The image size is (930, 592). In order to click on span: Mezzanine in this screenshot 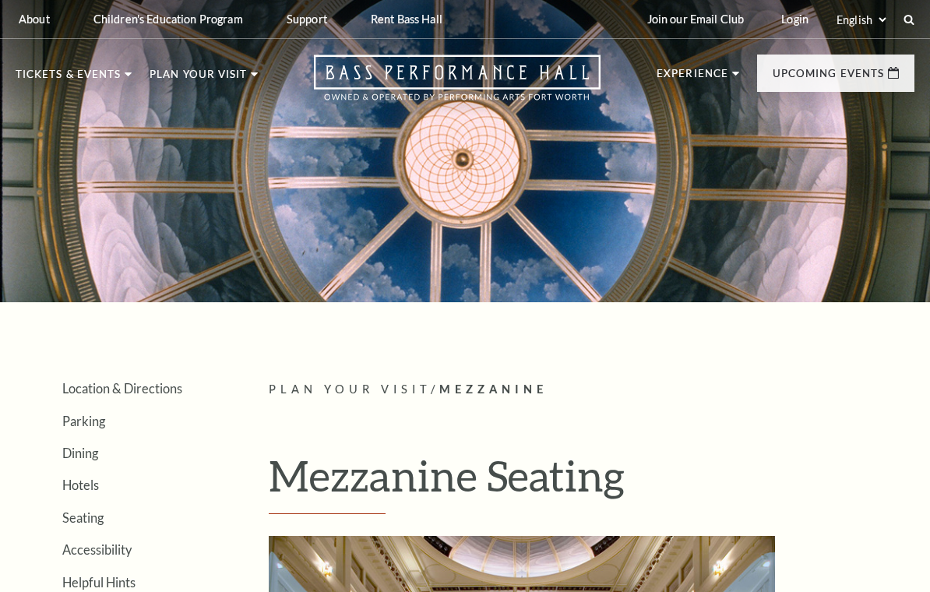, I will do `click(493, 389)`.